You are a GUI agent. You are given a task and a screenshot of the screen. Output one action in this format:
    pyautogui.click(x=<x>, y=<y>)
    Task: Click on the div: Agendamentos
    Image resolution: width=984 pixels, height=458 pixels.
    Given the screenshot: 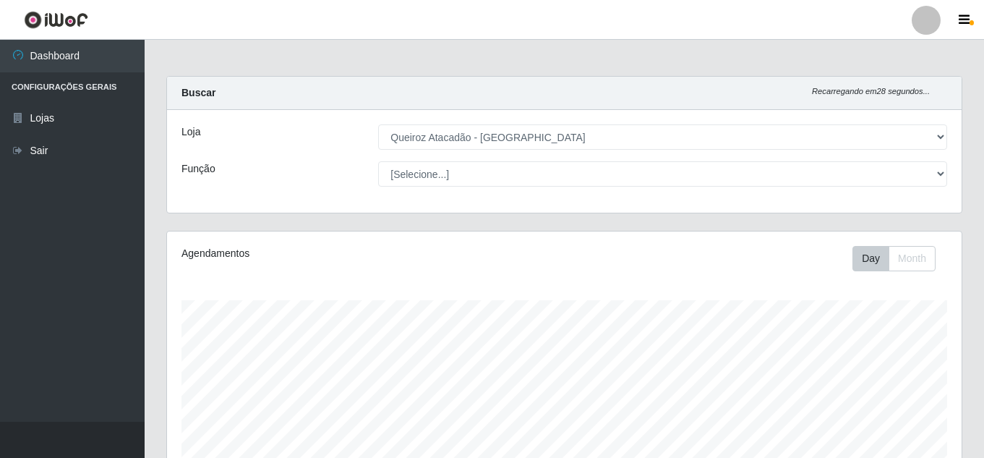 What is the action you would take?
    pyautogui.click(x=335, y=253)
    